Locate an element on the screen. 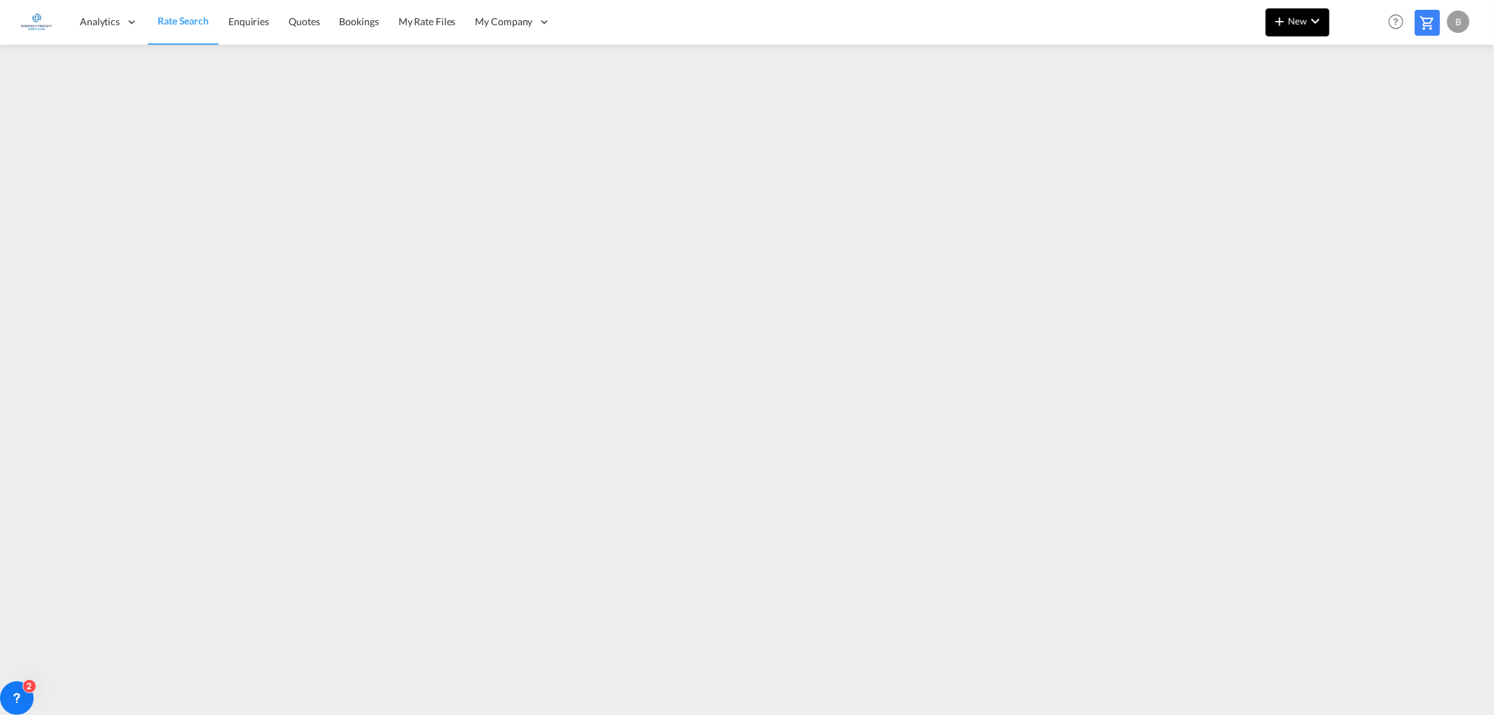 This screenshot has width=1494, height=715. button: icon-plus 400-fgNewicon-chevron-down is located at coordinates (1298, 22).